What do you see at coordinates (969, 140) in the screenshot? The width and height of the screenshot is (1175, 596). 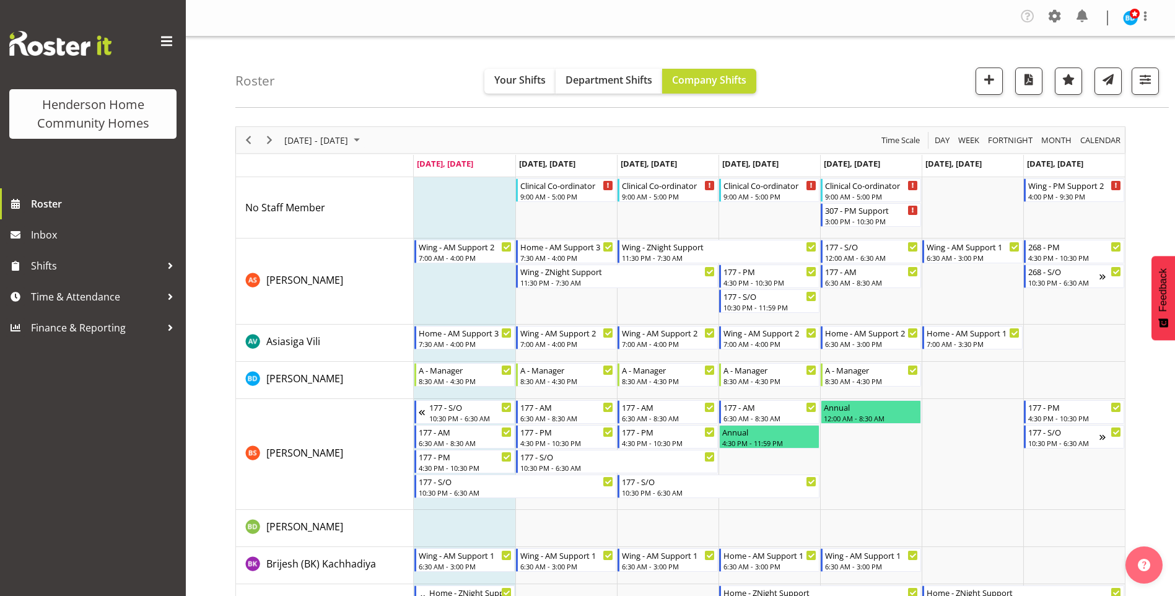 I see `button: Timeline Week` at bounding box center [969, 140].